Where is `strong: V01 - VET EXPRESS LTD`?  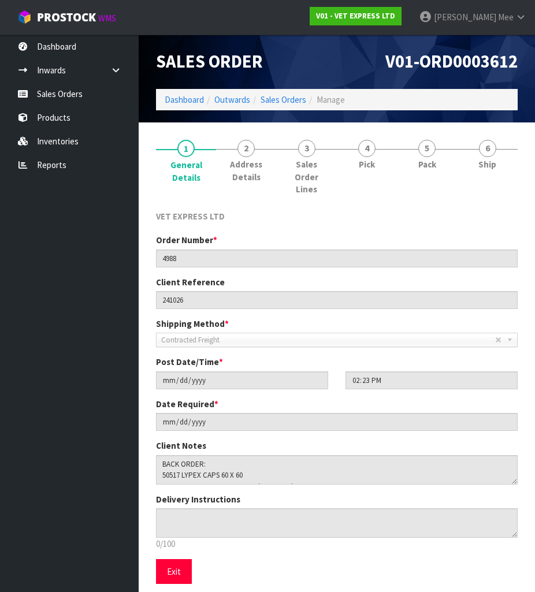 strong: V01 - VET EXPRESS LTD is located at coordinates (355, 16).